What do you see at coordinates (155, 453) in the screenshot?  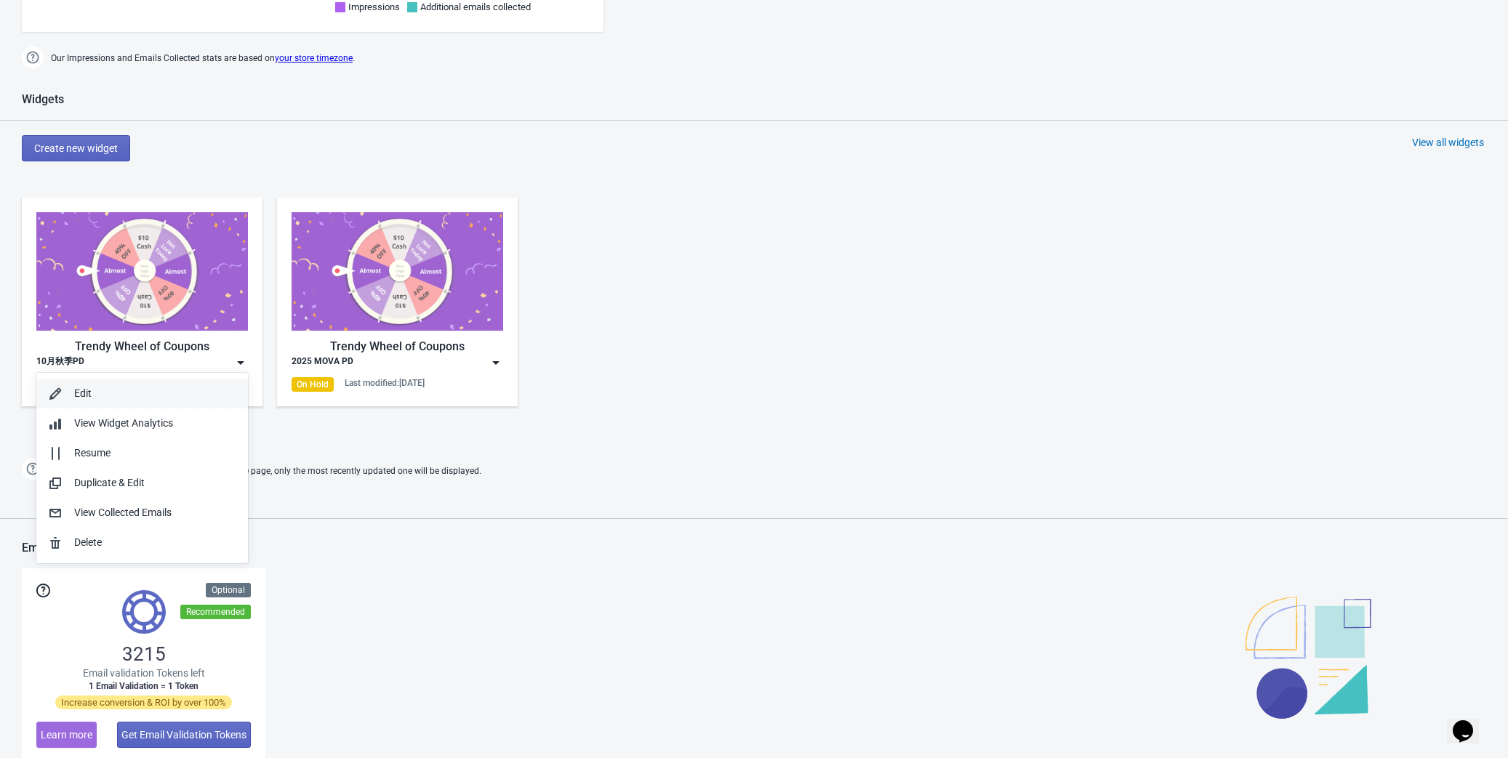 I see `div: Resume` at bounding box center [155, 453].